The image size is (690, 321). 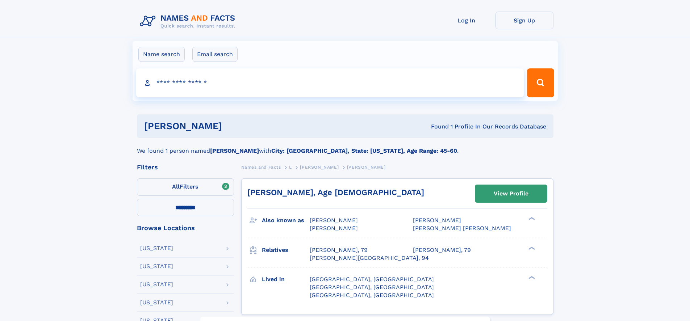 I want to click on div: Filters, so click(x=186, y=167).